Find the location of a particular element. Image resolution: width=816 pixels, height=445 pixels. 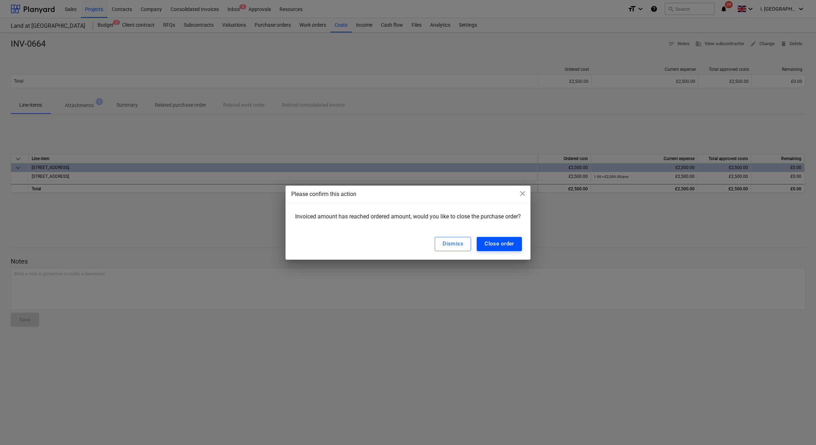

div: Invoiced amount has reached ordered amount, would you like to close the purchase order? is located at coordinates (408, 219).